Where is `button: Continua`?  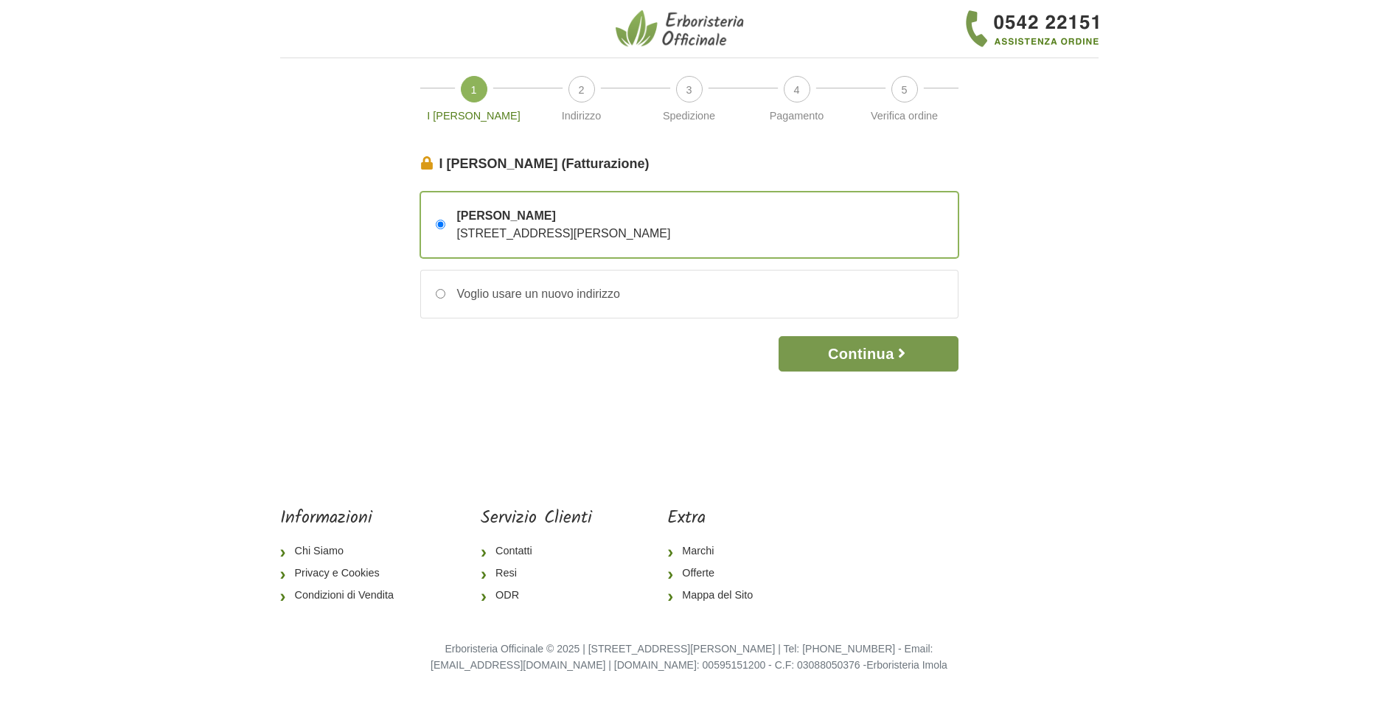
button: Continua is located at coordinates (868, 354).